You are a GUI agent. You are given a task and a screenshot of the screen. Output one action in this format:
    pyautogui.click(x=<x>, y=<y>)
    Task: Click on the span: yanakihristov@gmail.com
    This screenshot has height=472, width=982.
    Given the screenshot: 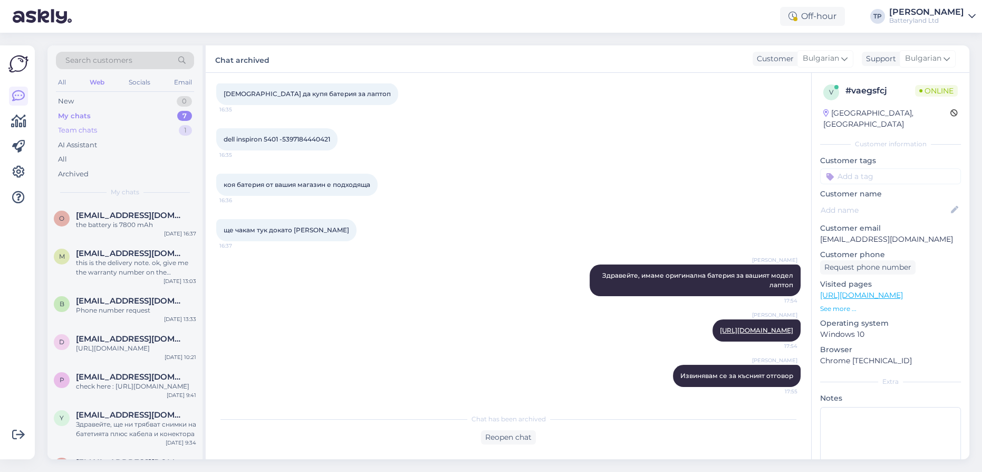 What is the action you would take?
    pyautogui.click(x=131, y=415)
    